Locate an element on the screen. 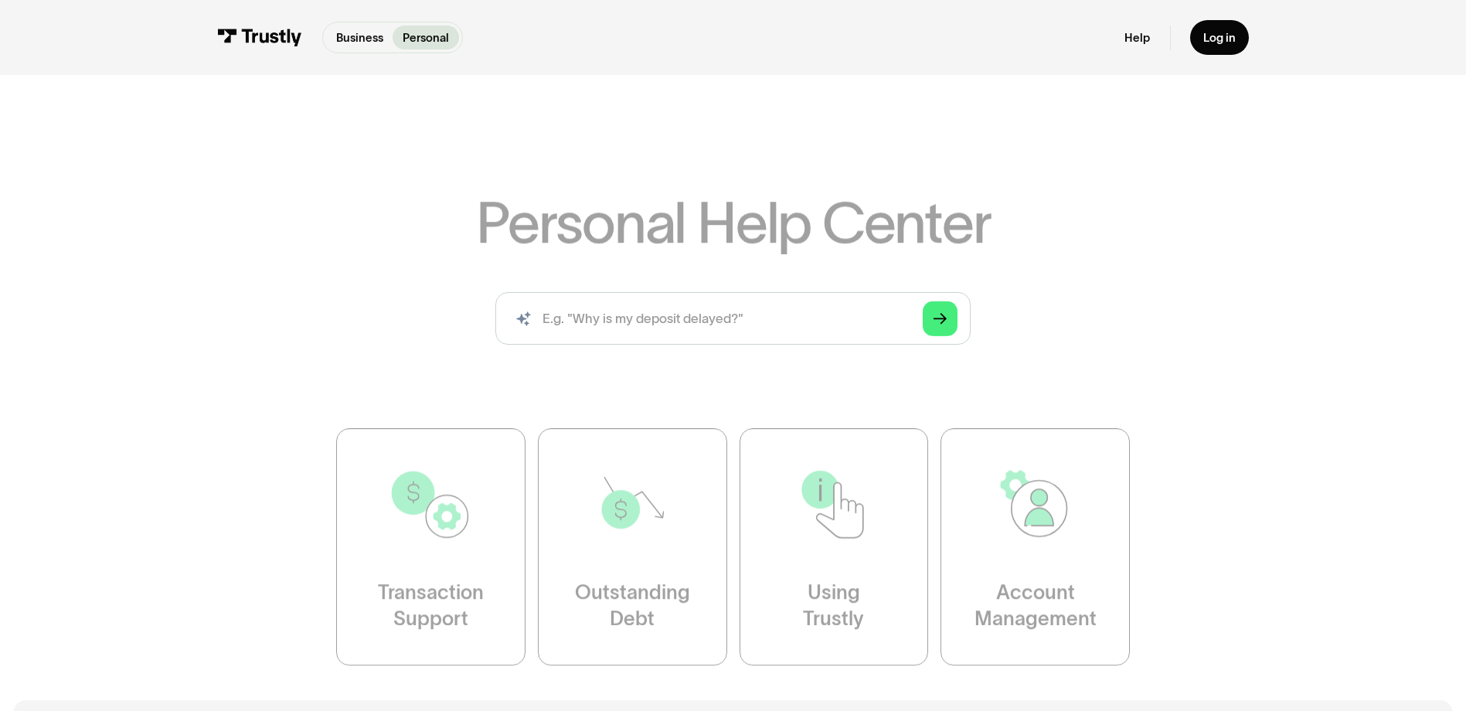 Image resolution: width=1466 pixels, height=711 pixels. a: TransactionSupport is located at coordinates (430, 546).